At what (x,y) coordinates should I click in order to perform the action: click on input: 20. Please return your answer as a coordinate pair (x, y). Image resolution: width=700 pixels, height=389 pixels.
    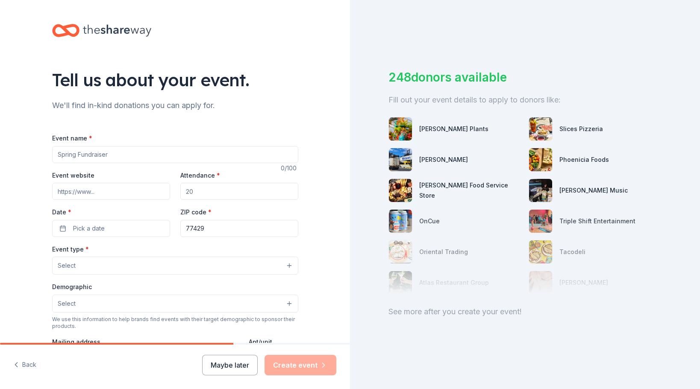
    Looking at the image, I should click on (239, 191).